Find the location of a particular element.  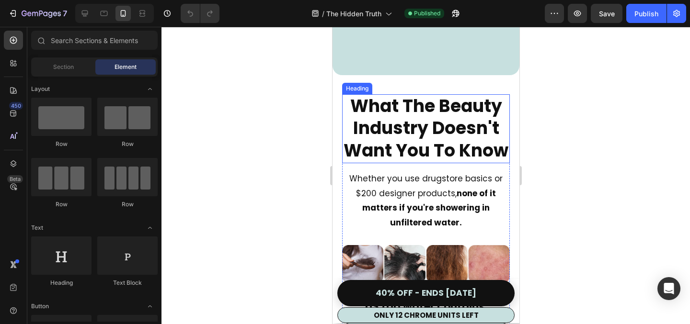

span: Published is located at coordinates (427, 13).